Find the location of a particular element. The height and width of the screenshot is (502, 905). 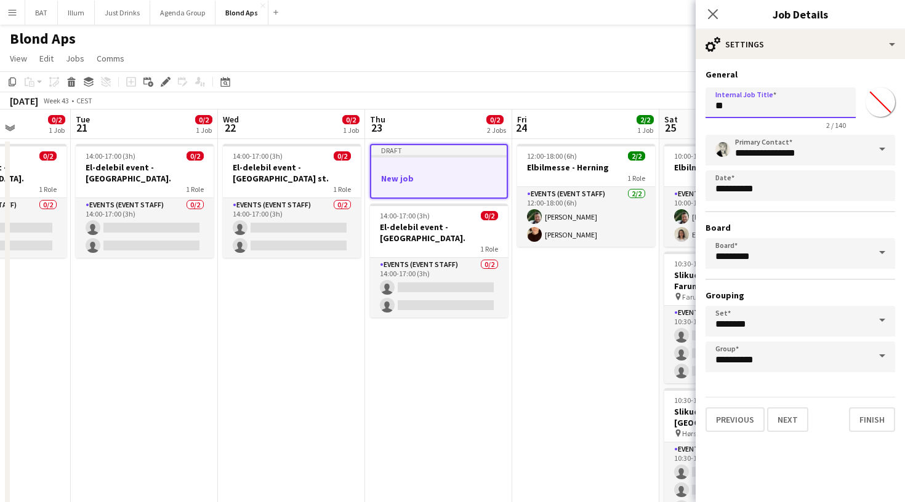

div: 10:30-14:00 (3h30m)0/3Slikuddeling, udklædt - Farum Bytorv Farum Bytorv1 RoleEvents (Event Staff)... is located at coordinates (733, 318).